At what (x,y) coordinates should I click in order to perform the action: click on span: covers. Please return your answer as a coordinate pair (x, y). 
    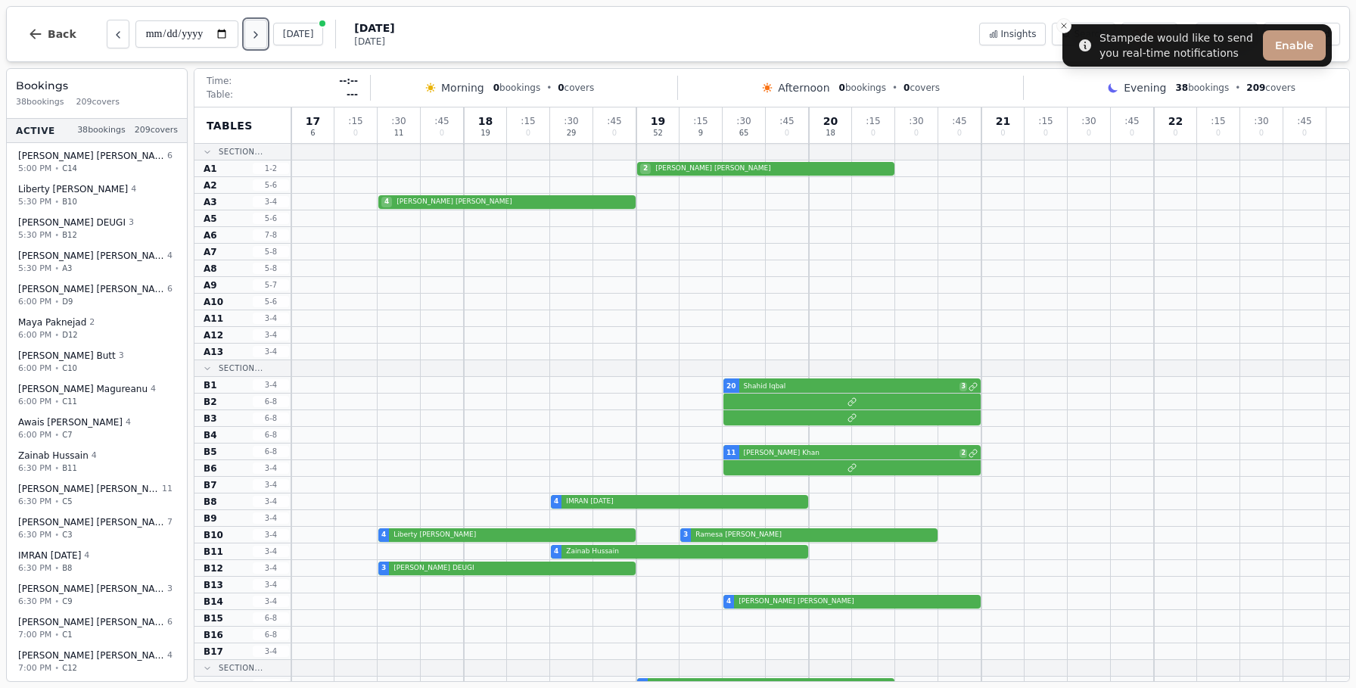
    Looking at the image, I should click on (1270, 88).